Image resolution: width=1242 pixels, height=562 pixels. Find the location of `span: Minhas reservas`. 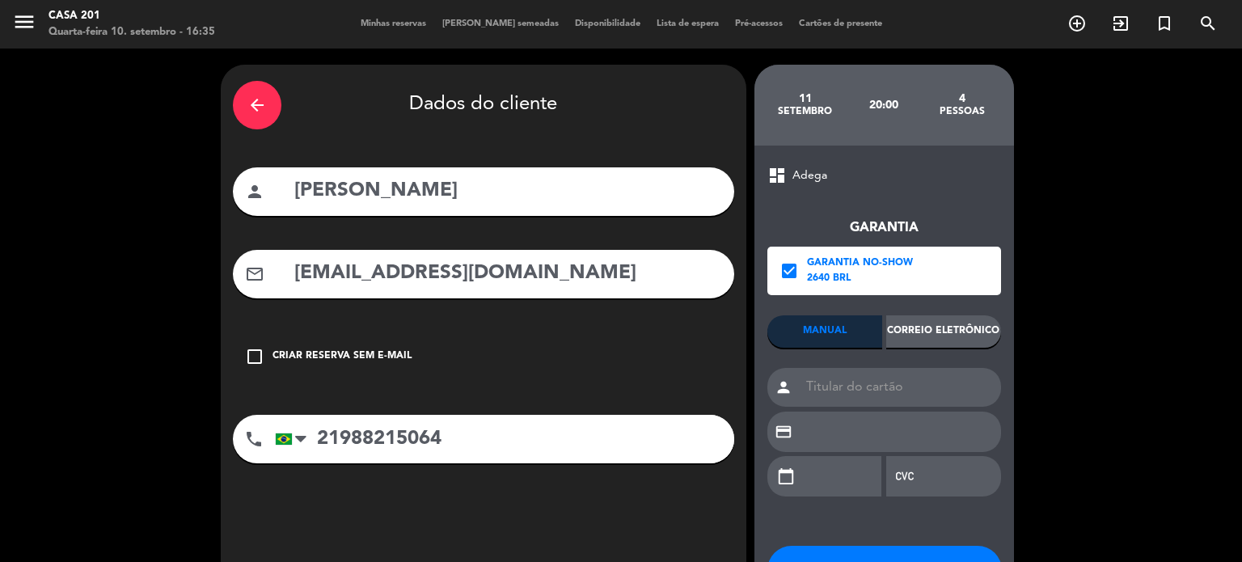

span: Minhas reservas is located at coordinates (393, 23).